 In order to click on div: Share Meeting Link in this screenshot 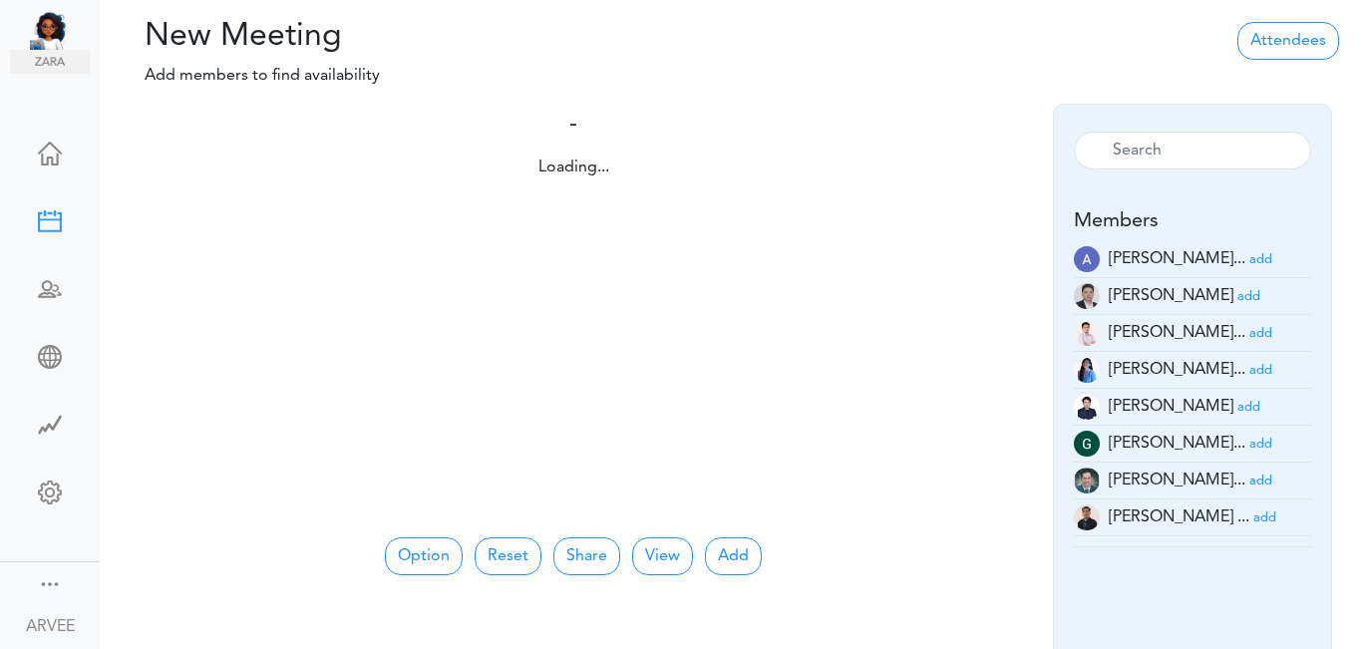, I will do `click(50, 355)`.